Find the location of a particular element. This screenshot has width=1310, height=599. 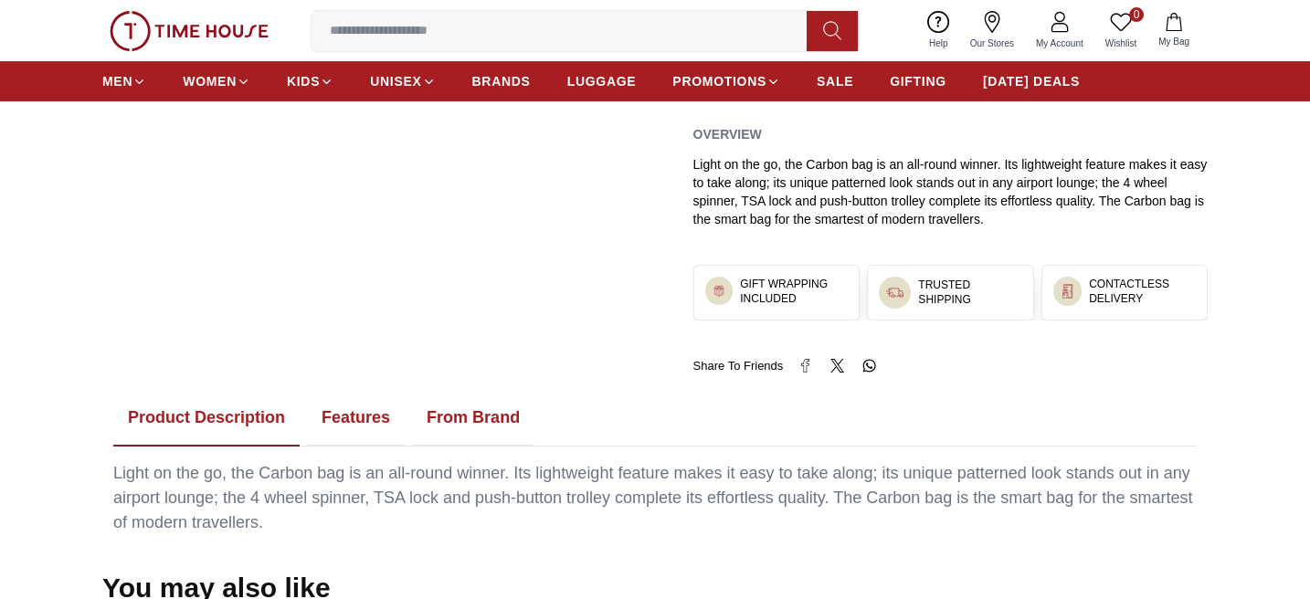

a: LUGGAGE is located at coordinates (602, 81).